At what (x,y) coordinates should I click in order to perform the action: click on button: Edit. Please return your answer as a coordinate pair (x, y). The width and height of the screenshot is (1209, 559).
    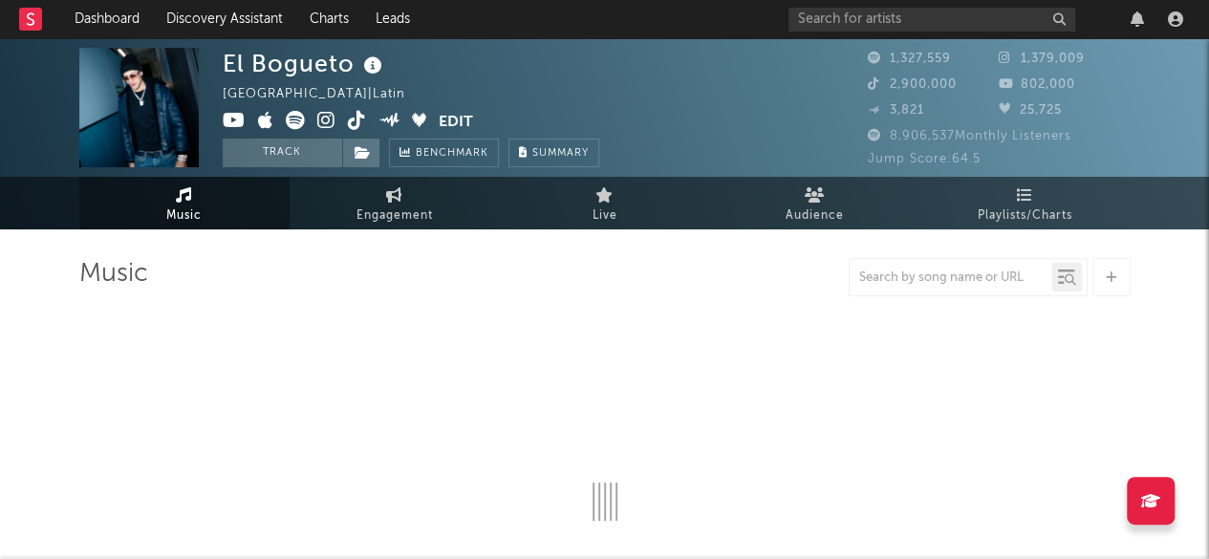
    Looking at the image, I should click on (456, 122).